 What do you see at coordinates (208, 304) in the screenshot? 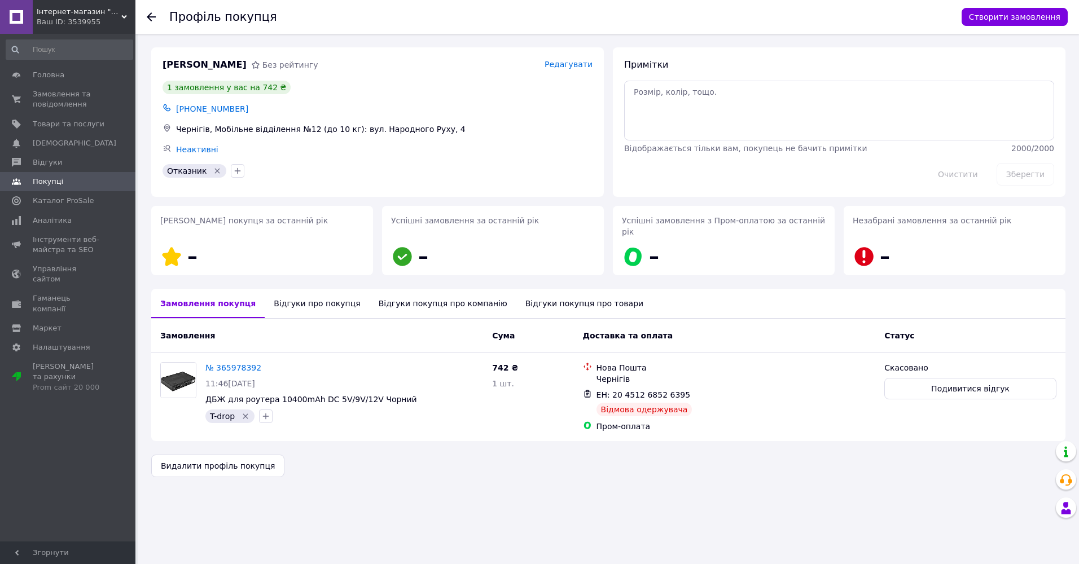
I see `div: Замовлення покупця` at bounding box center [208, 304].